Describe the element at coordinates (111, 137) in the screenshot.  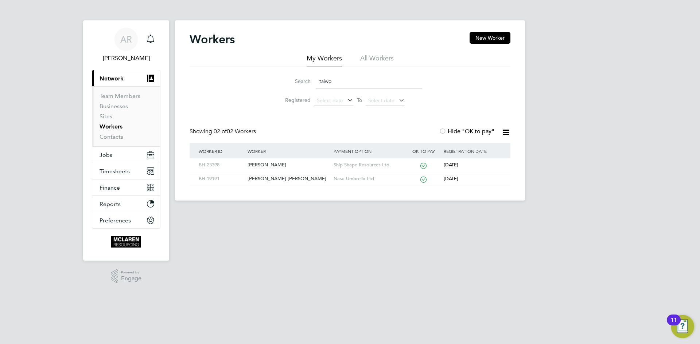
I see `a: Contacts` at that location.